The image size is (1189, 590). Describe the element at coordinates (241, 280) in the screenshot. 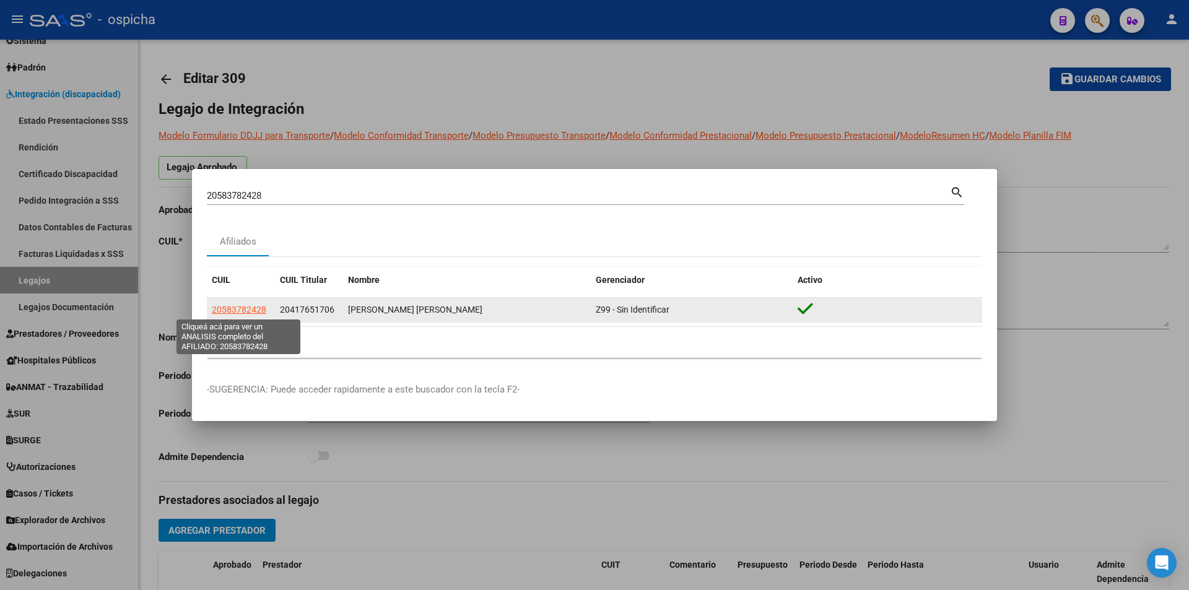

I see `datatable-header-cell: CUIL` at that location.